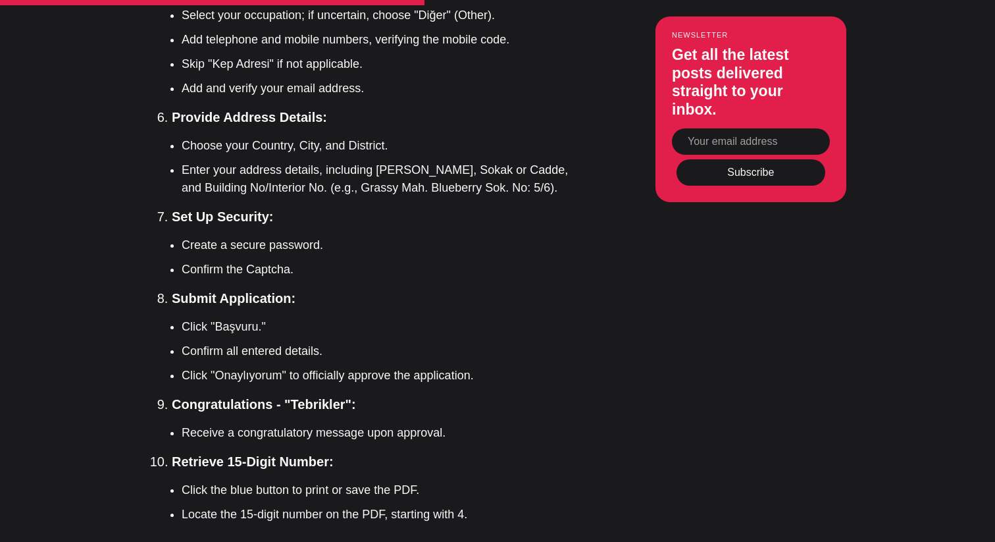 The image size is (995, 542). I want to click on strong: Submit Application:, so click(234, 298).